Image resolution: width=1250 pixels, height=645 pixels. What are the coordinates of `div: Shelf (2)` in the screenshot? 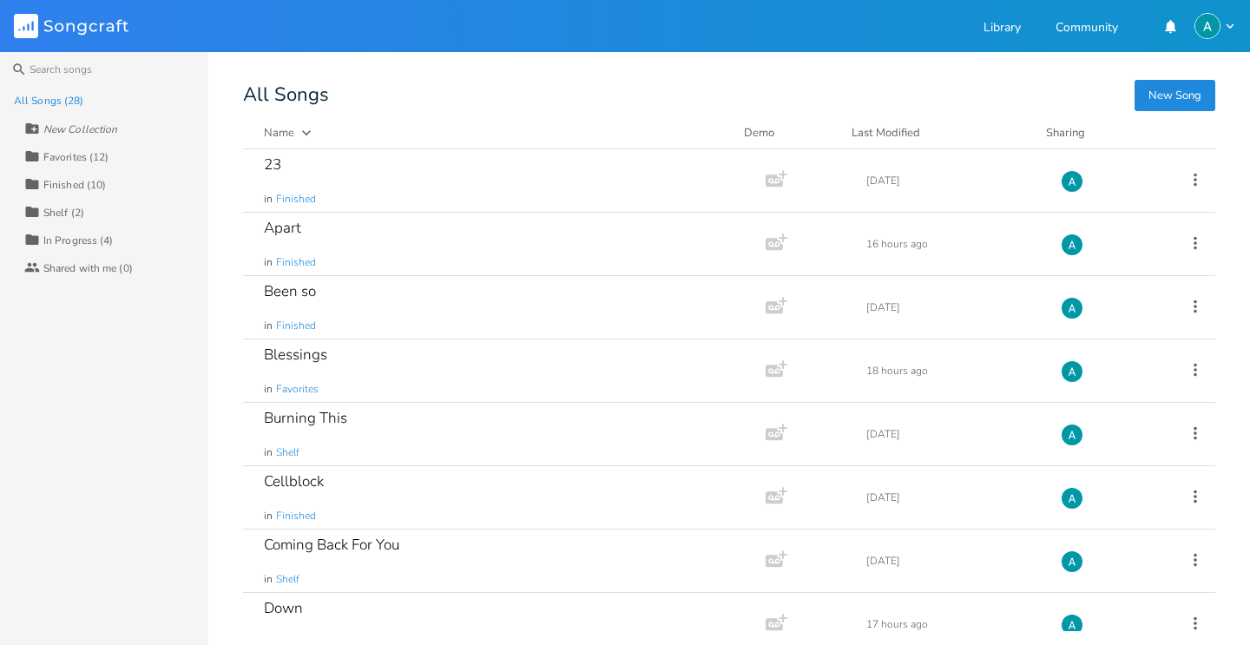 It's located at (63, 213).